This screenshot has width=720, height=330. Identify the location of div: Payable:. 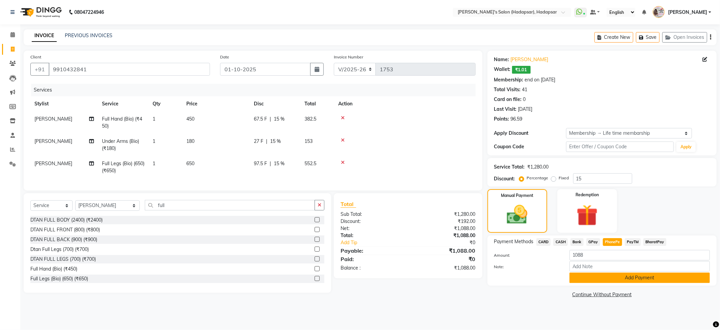
(372, 251).